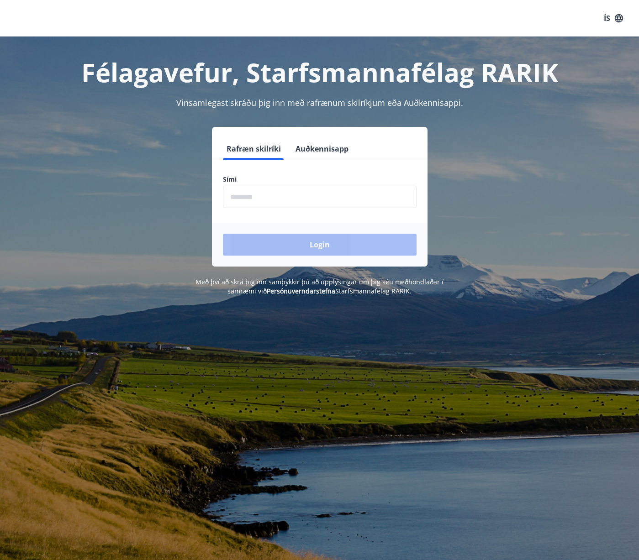 The image size is (639, 560). Describe the element at coordinates (322, 149) in the screenshot. I see `button: Auðkennisapp` at that location.